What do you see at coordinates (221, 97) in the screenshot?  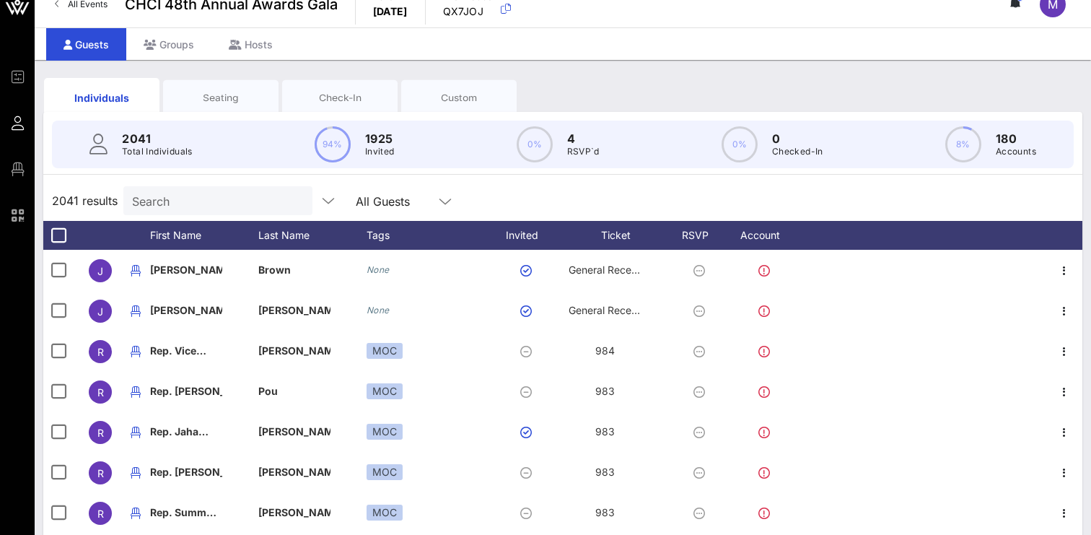 I see `div: Seating` at bounding box center [221, 97].